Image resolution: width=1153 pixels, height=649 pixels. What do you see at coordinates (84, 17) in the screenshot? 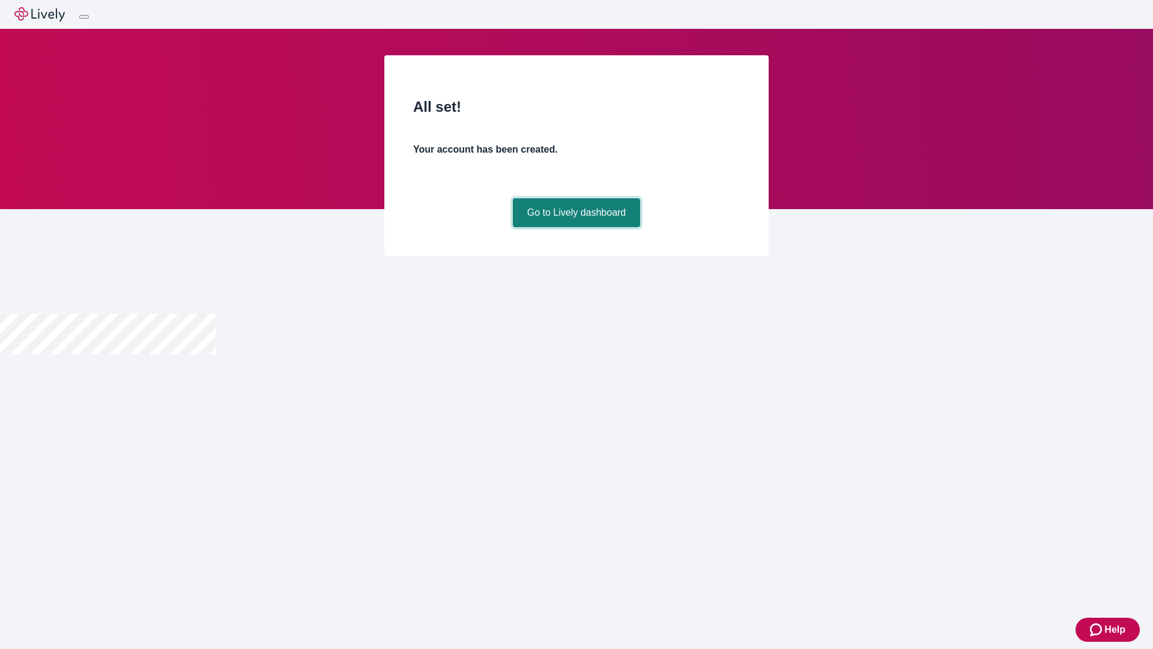
I see `button: Log out` at bounding box center [84, 17].